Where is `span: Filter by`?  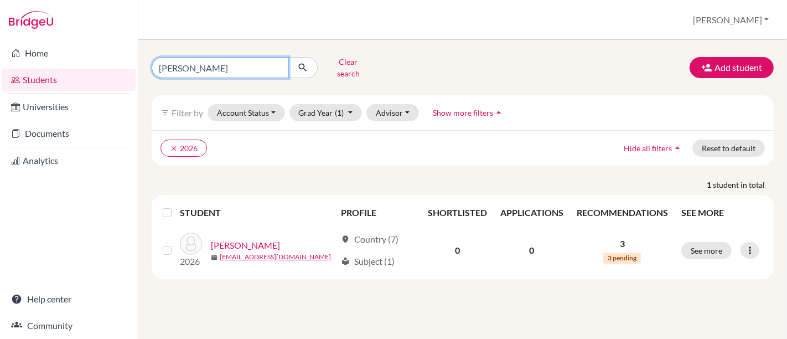
span: Filter by is located at coordinates (187, 112).